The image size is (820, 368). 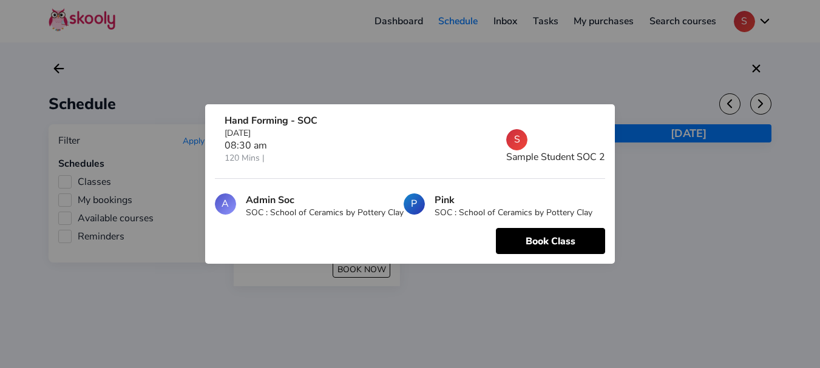 I want to click on div: Sample Student SOC 2, so click(x=555, y=157).